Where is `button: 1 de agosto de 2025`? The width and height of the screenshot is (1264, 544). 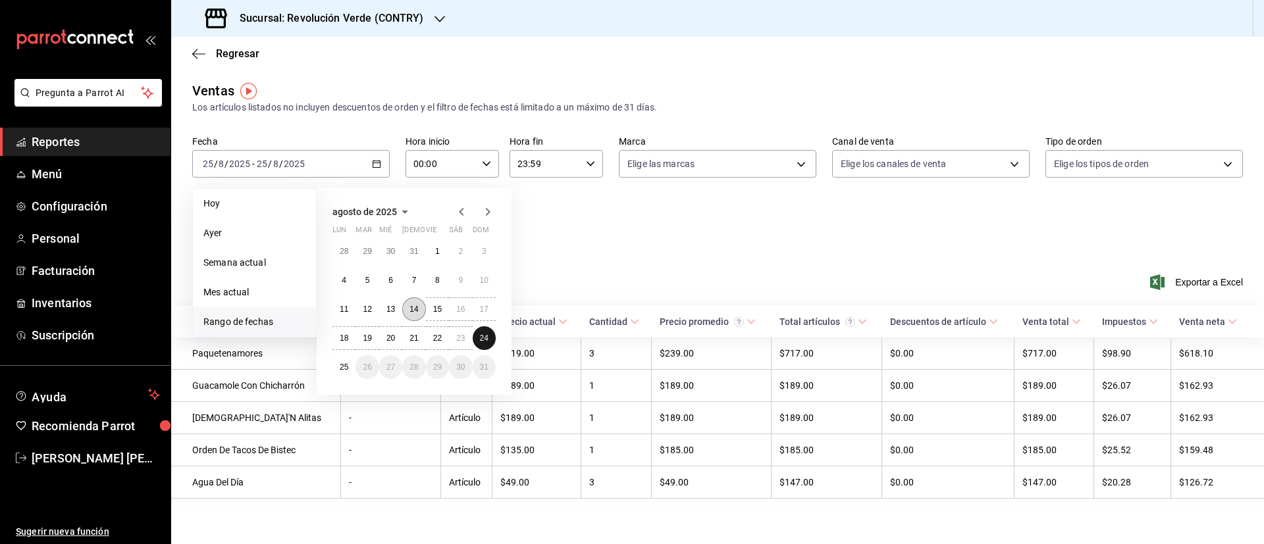
button: 1 de agosto de 2025 is located at coordinates (437, 251).